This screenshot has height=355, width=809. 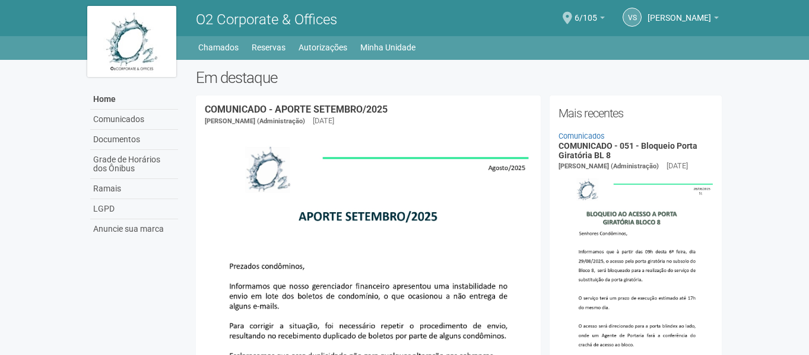 I want to click on a: Autorizações, so click(x=323, y=47).